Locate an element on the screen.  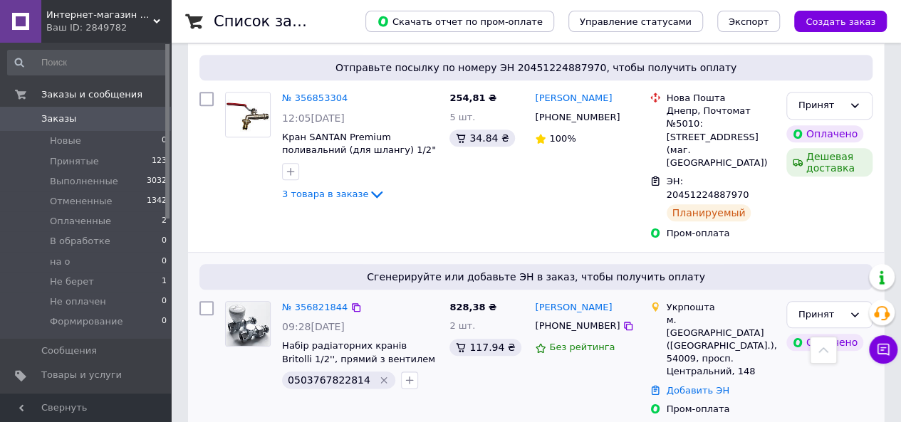
a: № 356821844 is located at coordinates (315, 307).